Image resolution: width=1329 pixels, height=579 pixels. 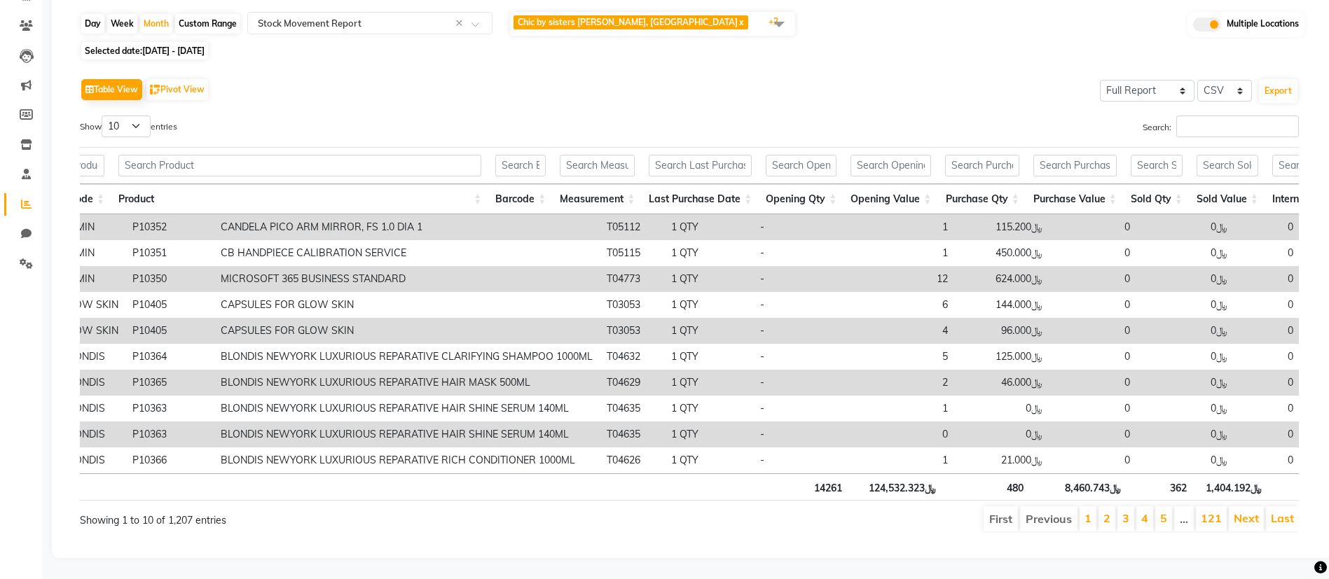 What do you see at coordinates (328, 516) in the screenshot?
I see `div: Showing 1 to 10 of 1,207 entries` at bounding box center [328, 516].